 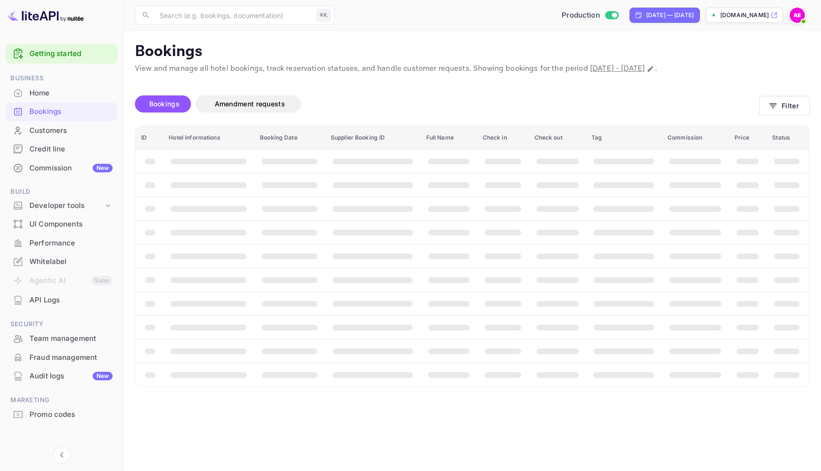 What do you see at coordinates (149, 138) in the screenshot?
I see `th: ID` at bounding box center [149, 138].